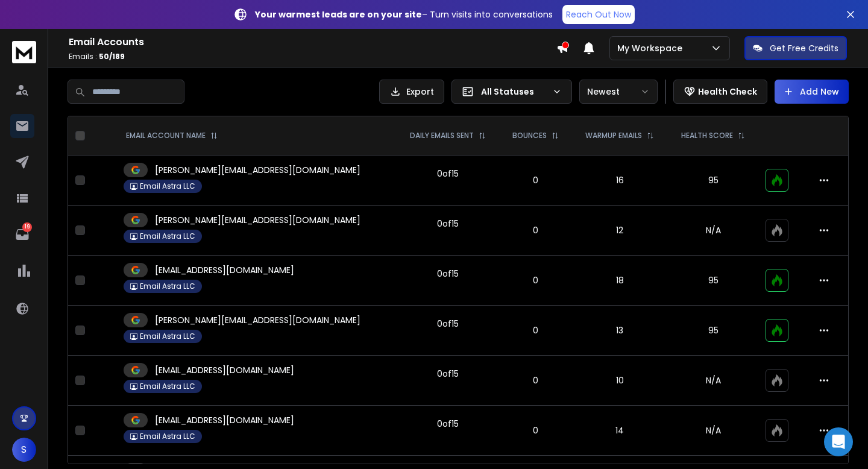 This screenshot has width=868, height=469. What do you see at coordinates (412, 92) in the screenshot?
I see `button: Export` at bounding box center [412, 92].